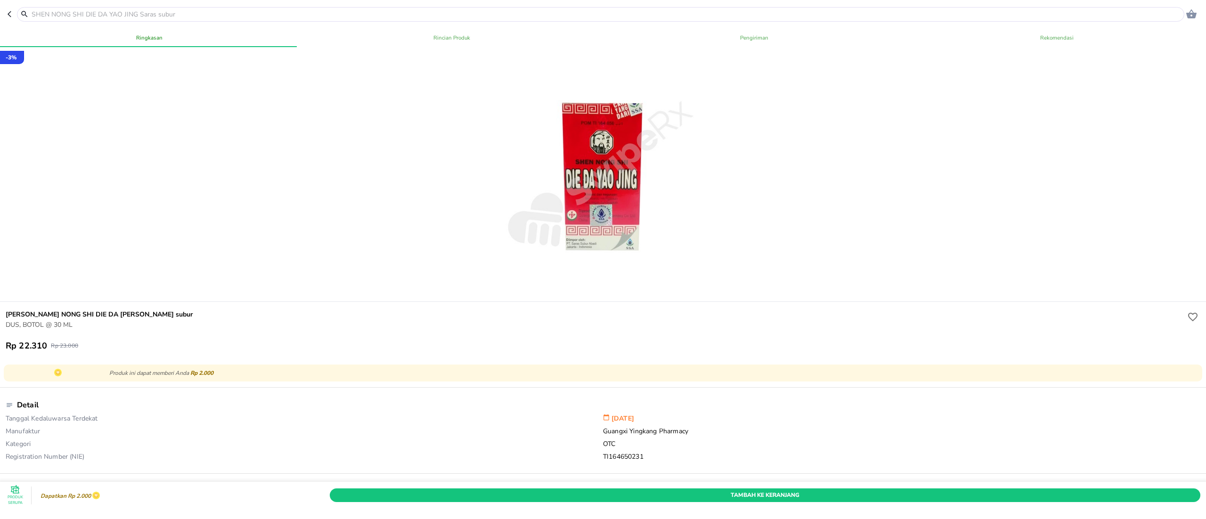 Image resolution: width=1206 pixels, height=519 pixels. I want to click on span: Rekomendasi, so click(1057, 38).